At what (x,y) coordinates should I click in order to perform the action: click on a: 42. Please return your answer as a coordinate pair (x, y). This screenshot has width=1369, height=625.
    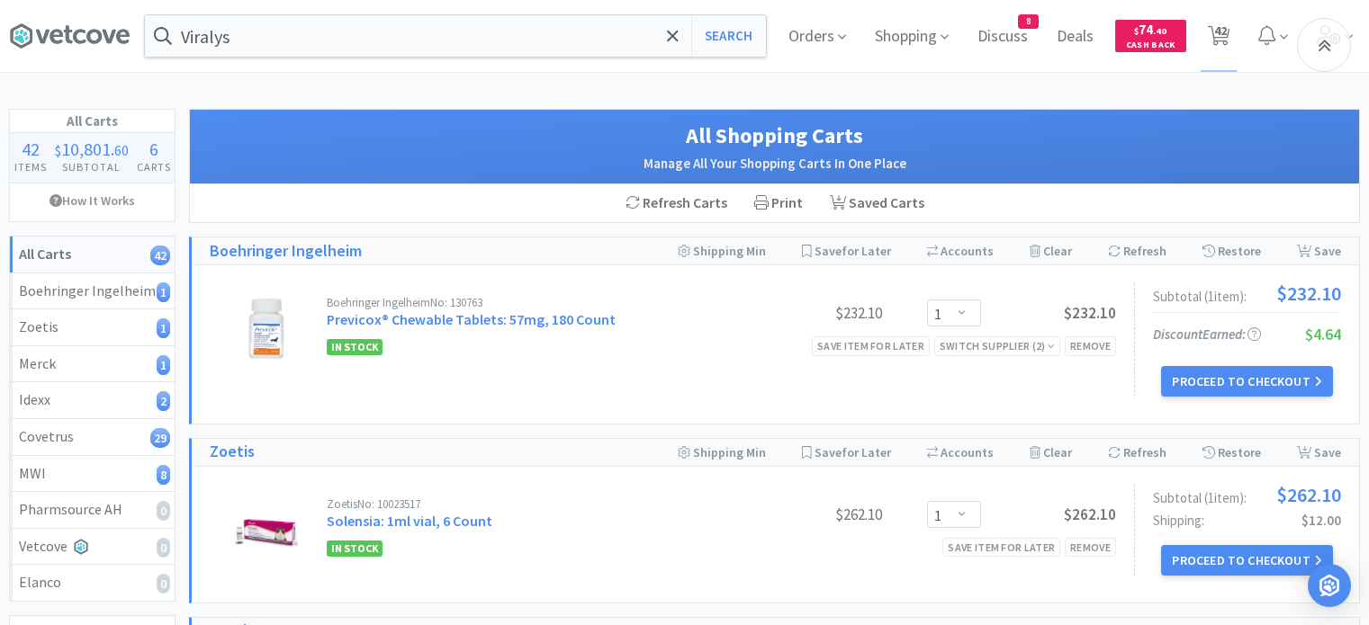
    Looking at the image, I should click on (1219, 39).